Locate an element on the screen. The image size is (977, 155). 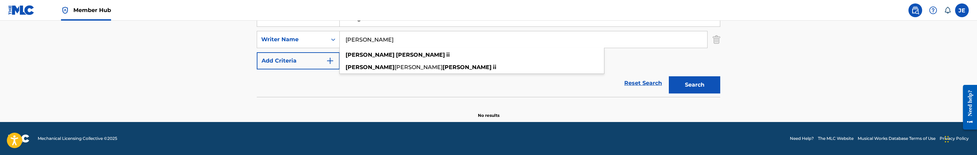
span: Member Hub is located at coordinates (92, 10).